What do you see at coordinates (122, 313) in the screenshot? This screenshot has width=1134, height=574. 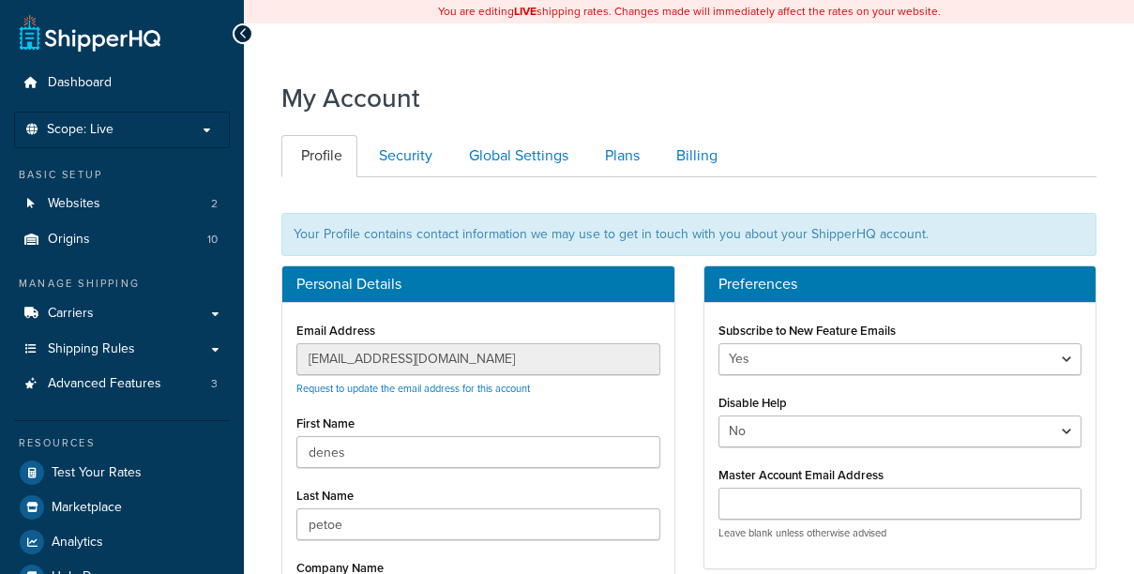 I see `li: Carriers` at bounding box center [122, 313].